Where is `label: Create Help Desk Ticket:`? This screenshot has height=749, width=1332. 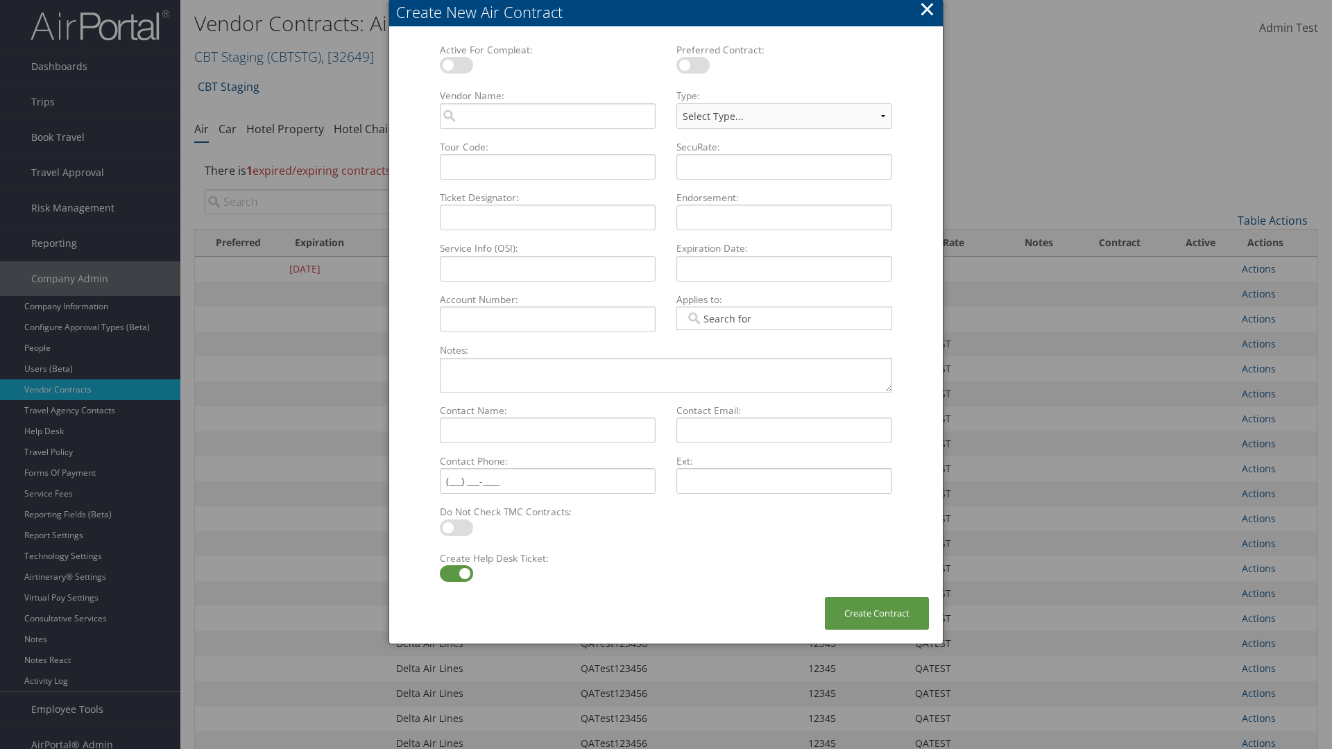 label: Create Help Desk Ticket: is located at coordinates (547, 558).